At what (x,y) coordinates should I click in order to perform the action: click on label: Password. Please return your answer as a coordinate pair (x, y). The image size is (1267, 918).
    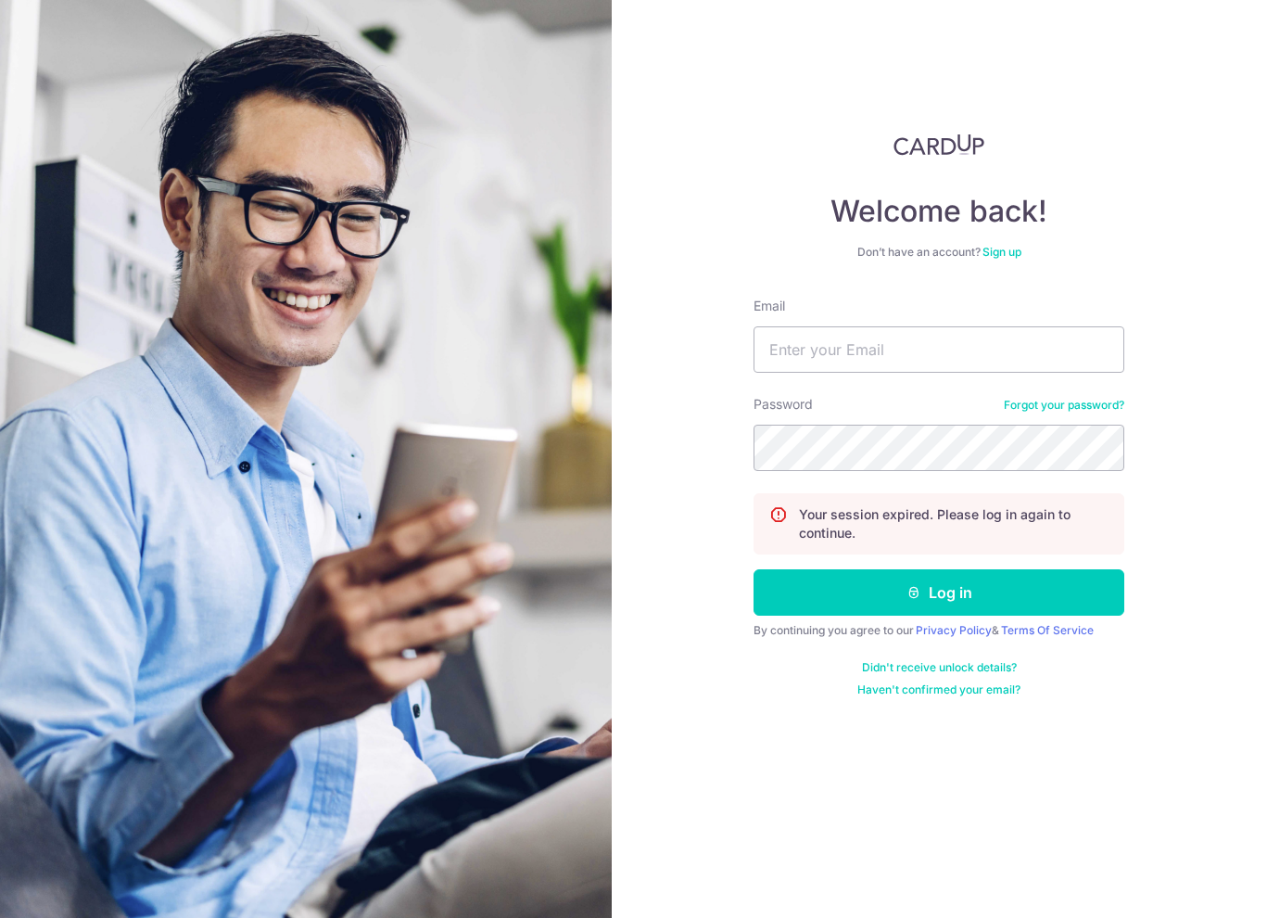
    Looking at the image, I should click on (783, 404).